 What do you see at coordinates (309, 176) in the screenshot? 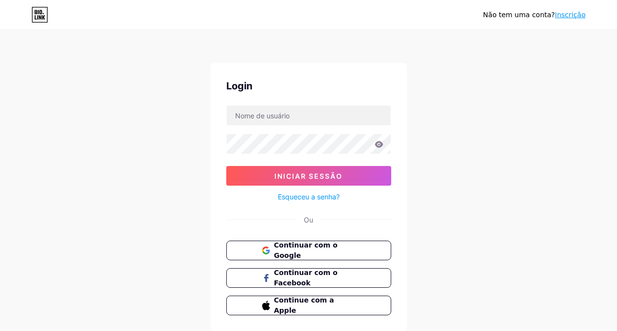
I see `button: Iniciar sessão` at bounding box center [309, 176].